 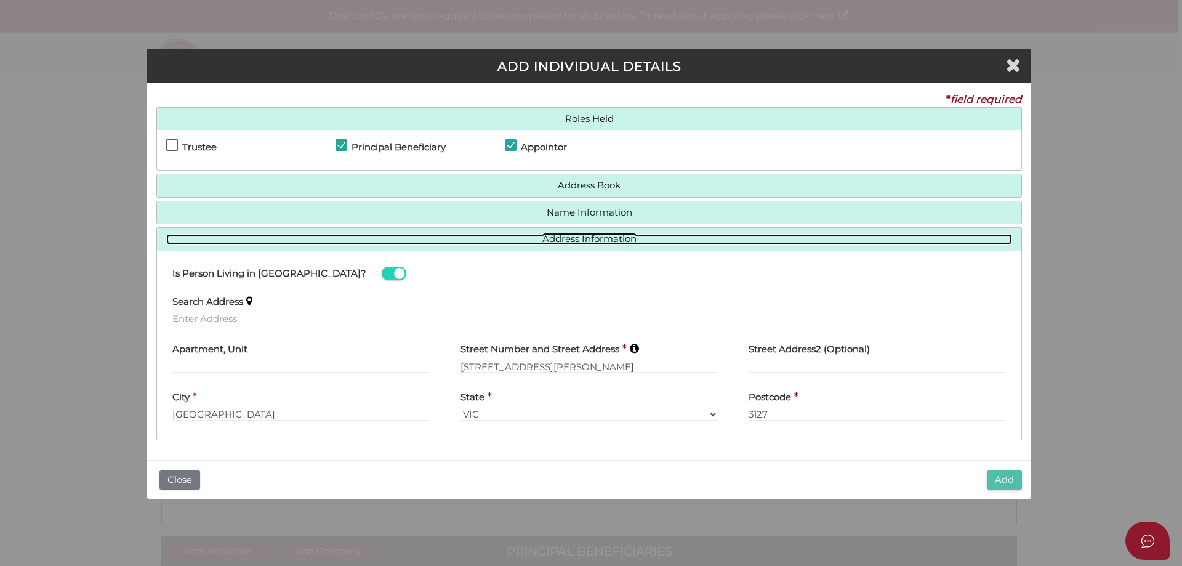 What do you see at coordinates (589, 366) in the screenshot?
I see `input: Enter Australian Address` at bounding box center [589, 366].